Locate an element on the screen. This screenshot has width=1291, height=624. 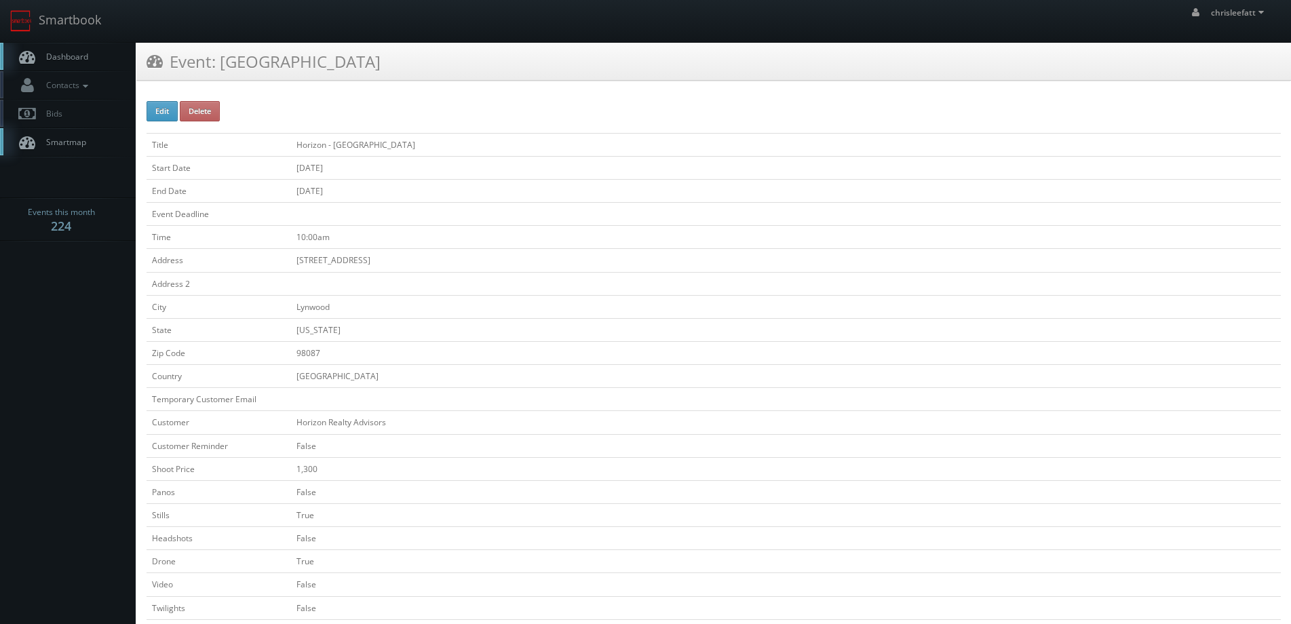
span: Events this month is located at coordinates (61, 212).